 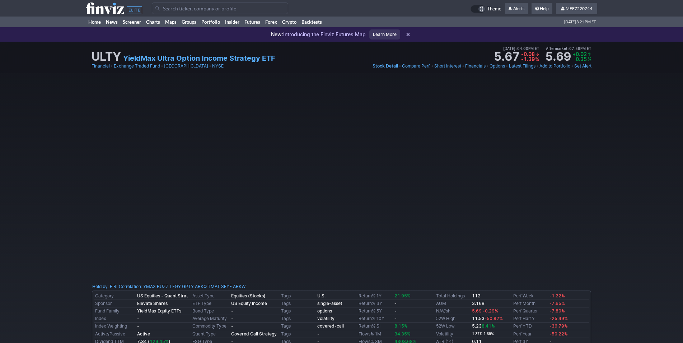 What do you see at coordinates (252, 22) in the screenshot?
I see `a: Futures` at bounding box center [252, 22].